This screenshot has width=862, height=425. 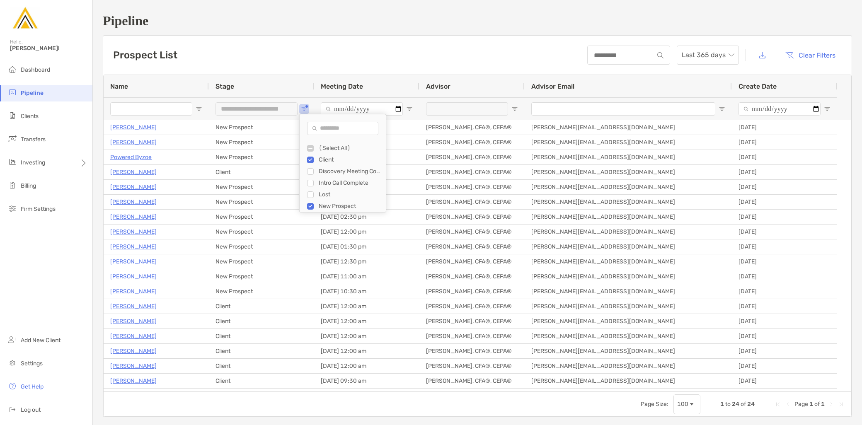 I want to click on span: Create Date, so click(x=758, y=86).